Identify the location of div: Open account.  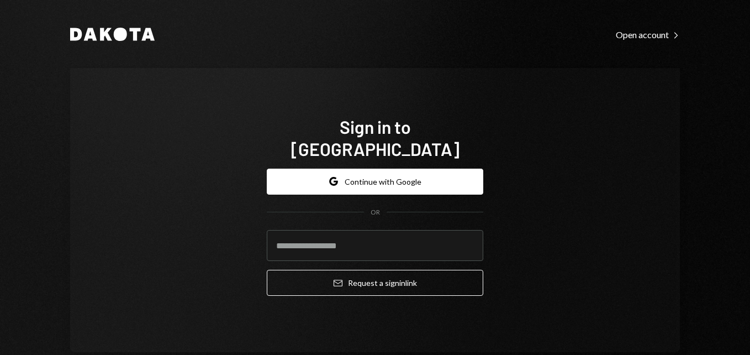
(648, 35).